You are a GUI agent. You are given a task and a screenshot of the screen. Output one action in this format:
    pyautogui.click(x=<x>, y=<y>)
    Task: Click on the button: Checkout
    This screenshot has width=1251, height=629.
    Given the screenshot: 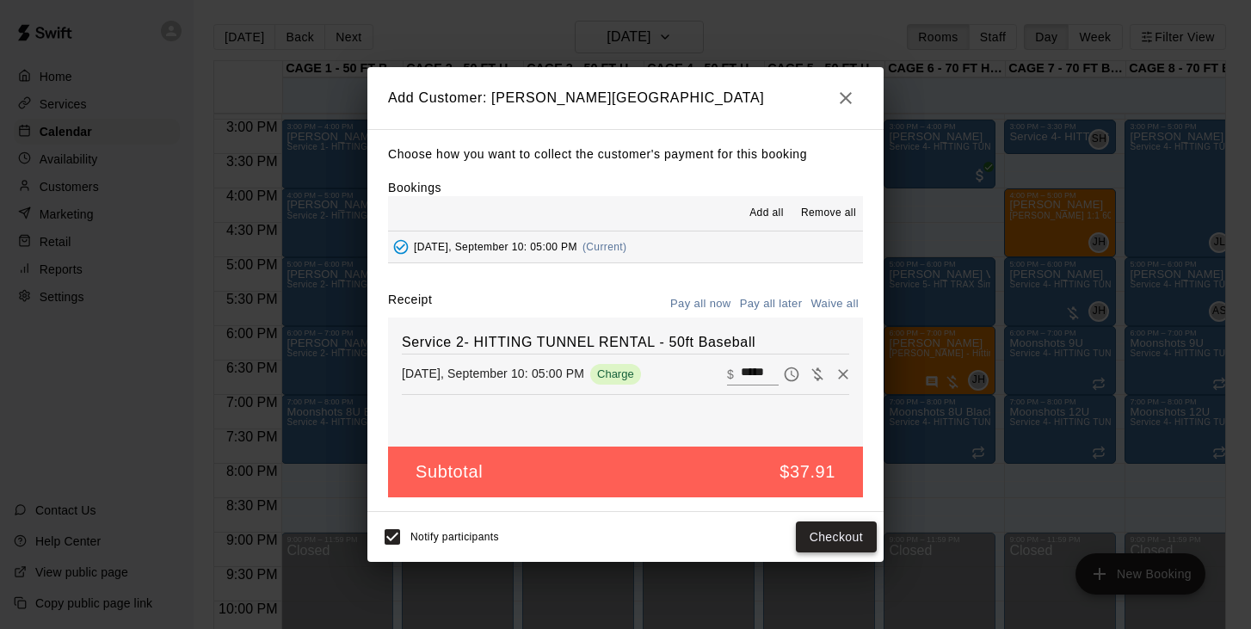 What is the action you would take?
    pyautogui.click(x=836, y=537)
    